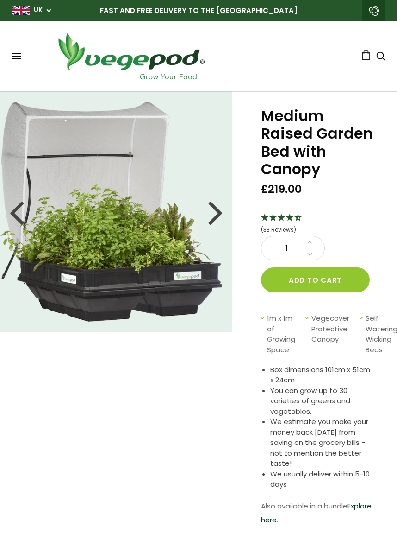 The image size is (397, 533). What do you see at coordinates (38, 10) in the screenshot?
I see `a: UK` at bounding box center [38, 10].